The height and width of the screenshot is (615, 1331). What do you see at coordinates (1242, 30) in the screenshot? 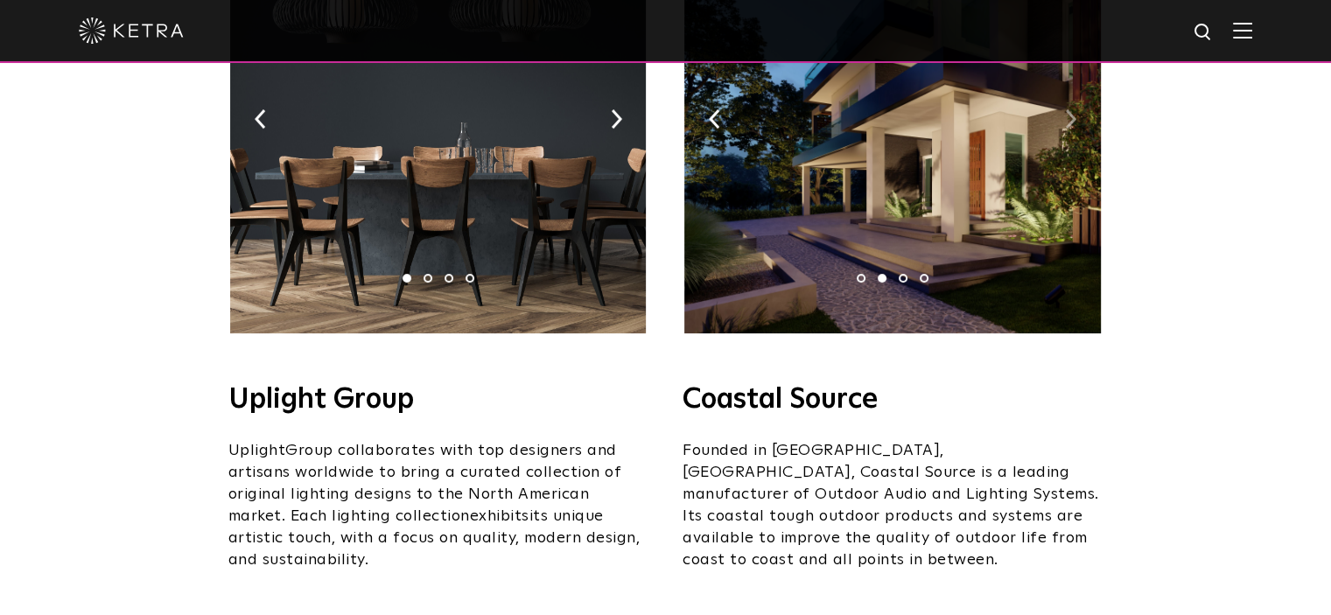
I see `img: Hamburger%20Nav.svg` at bounding box center [1242, 30].